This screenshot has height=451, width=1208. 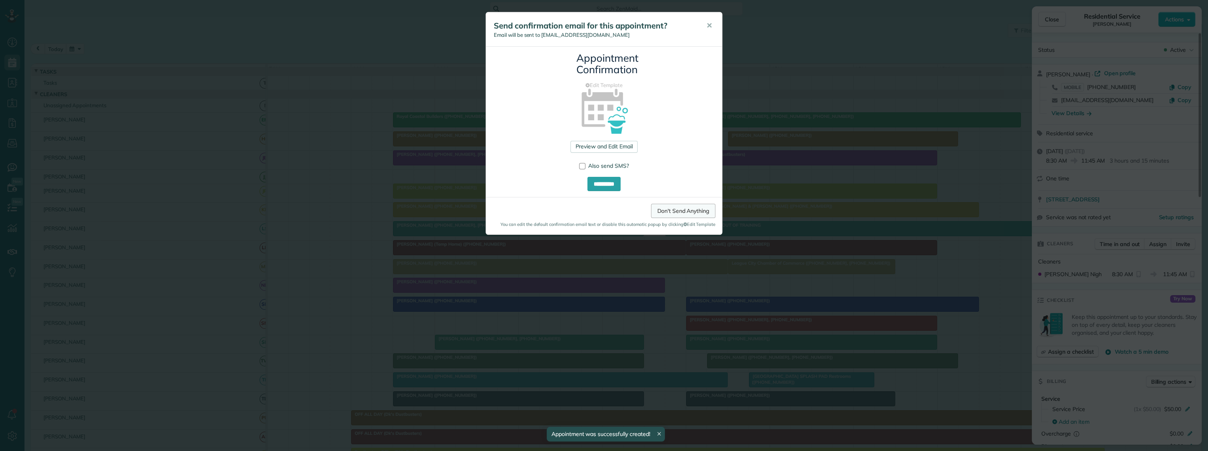 What do you see at coordinates (609, 166) in the screenshot?
I see `span: Also send SMS?` at bounding box center [609, 166].